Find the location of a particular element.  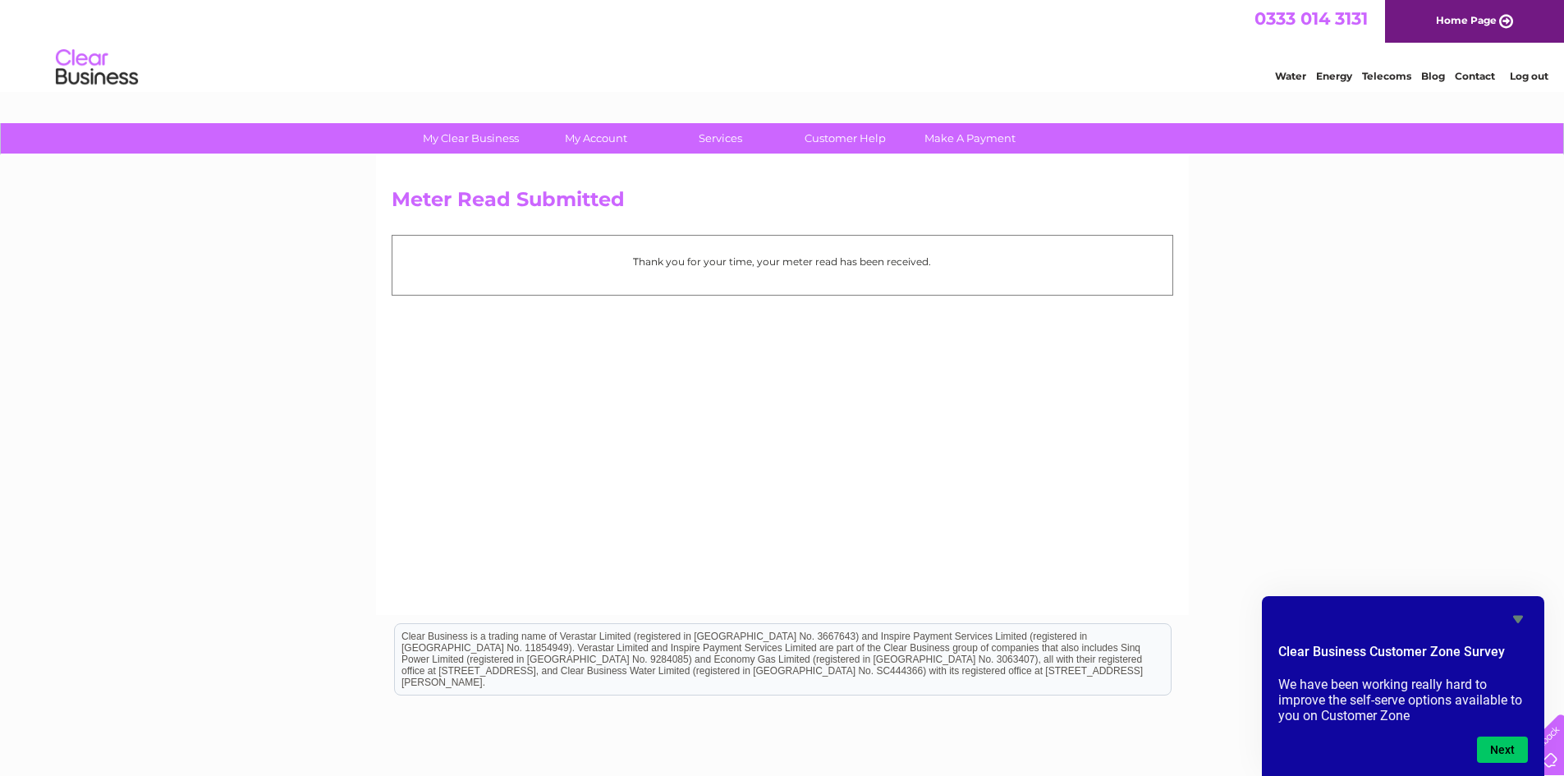

a: Services is located at coordinates (720, 138).